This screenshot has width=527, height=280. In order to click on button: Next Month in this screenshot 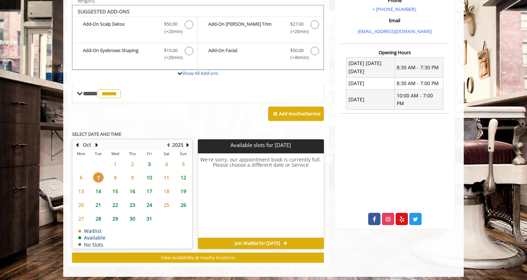, I will do `click(97, 145)`.